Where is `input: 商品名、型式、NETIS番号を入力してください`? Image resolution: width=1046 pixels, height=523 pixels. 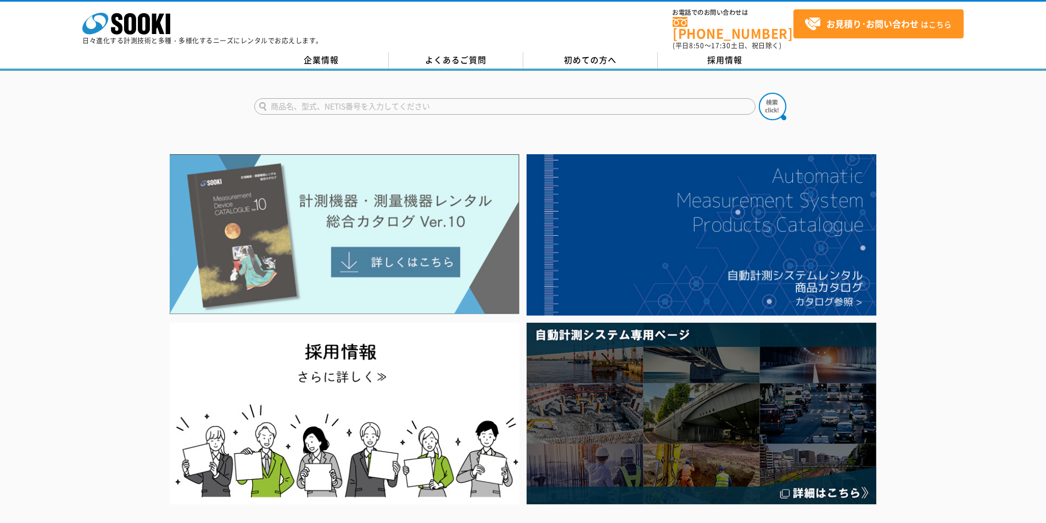 input: 商品名、型式、NETIS番号を入力してください is located at coordinates (505, 107).